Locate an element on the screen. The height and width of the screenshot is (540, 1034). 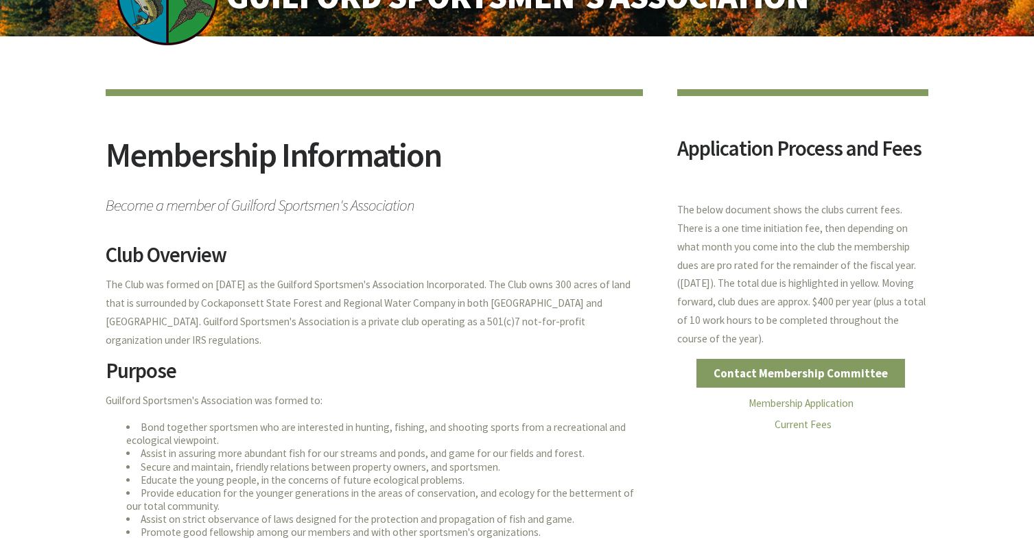
h2: Membership Information is located at coordinates (374, 163).